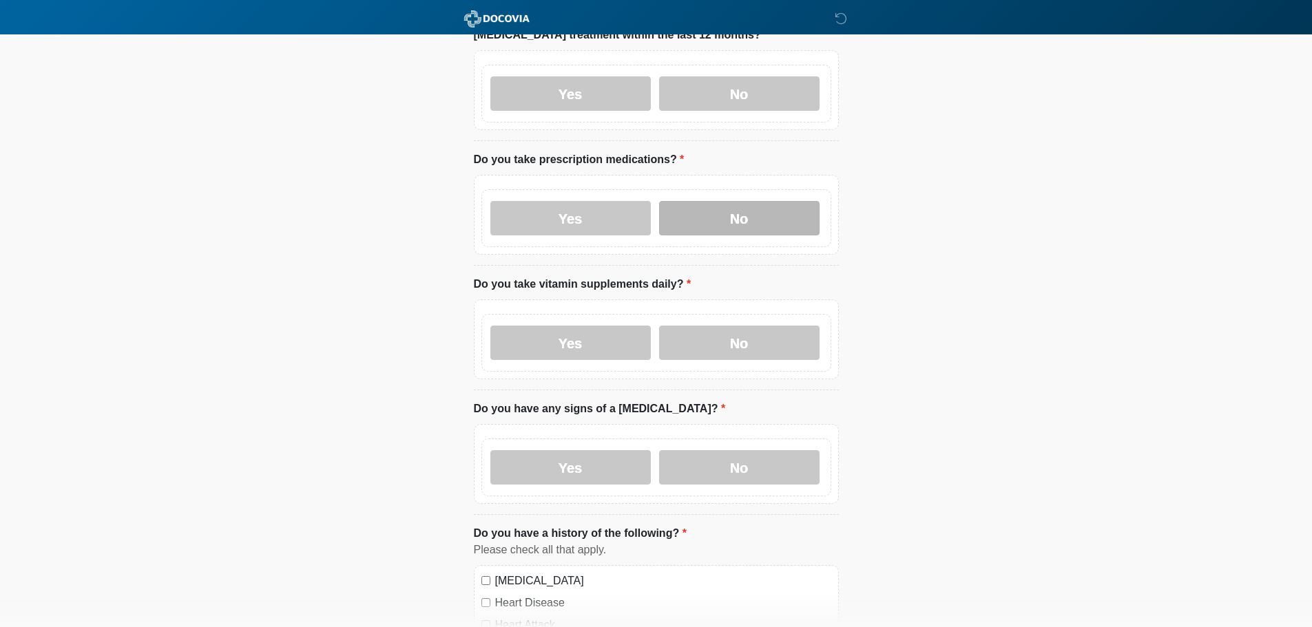  I want to click on div: Please check all that apply., so click(656, 550).